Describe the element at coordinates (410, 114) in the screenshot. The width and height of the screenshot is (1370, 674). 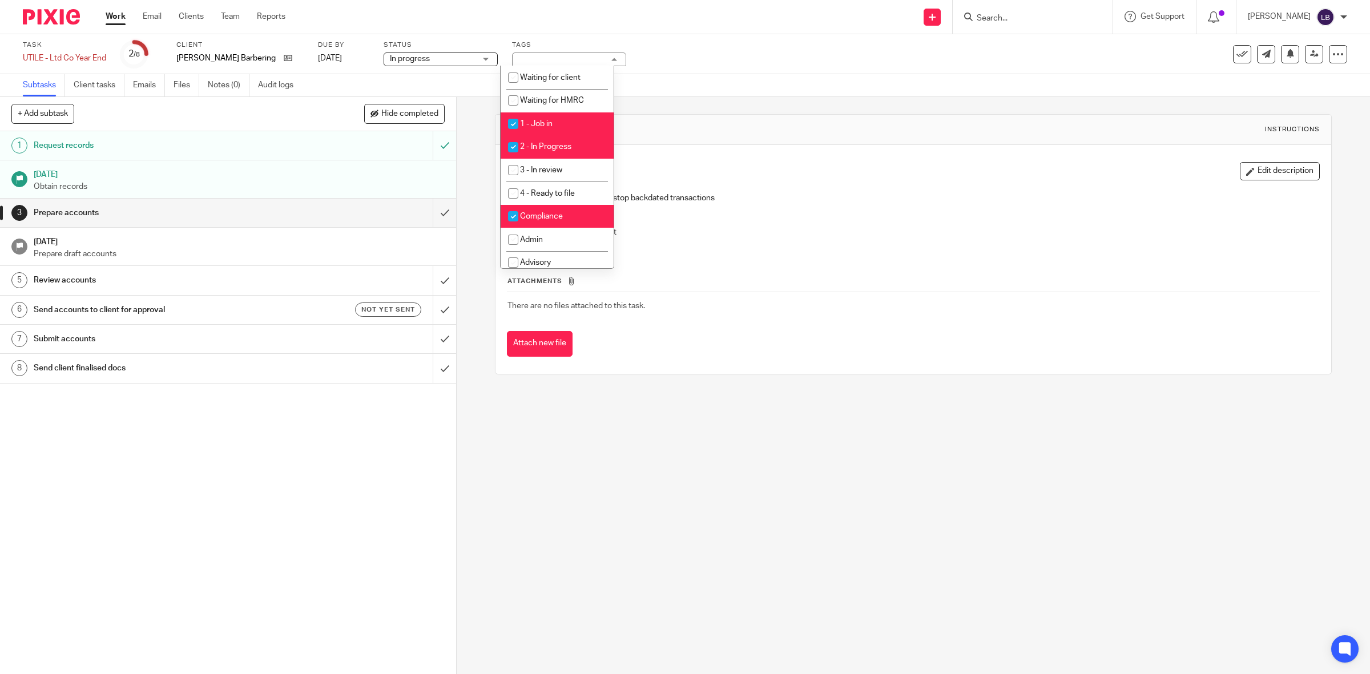
I see `span: Hide completed` at that location.